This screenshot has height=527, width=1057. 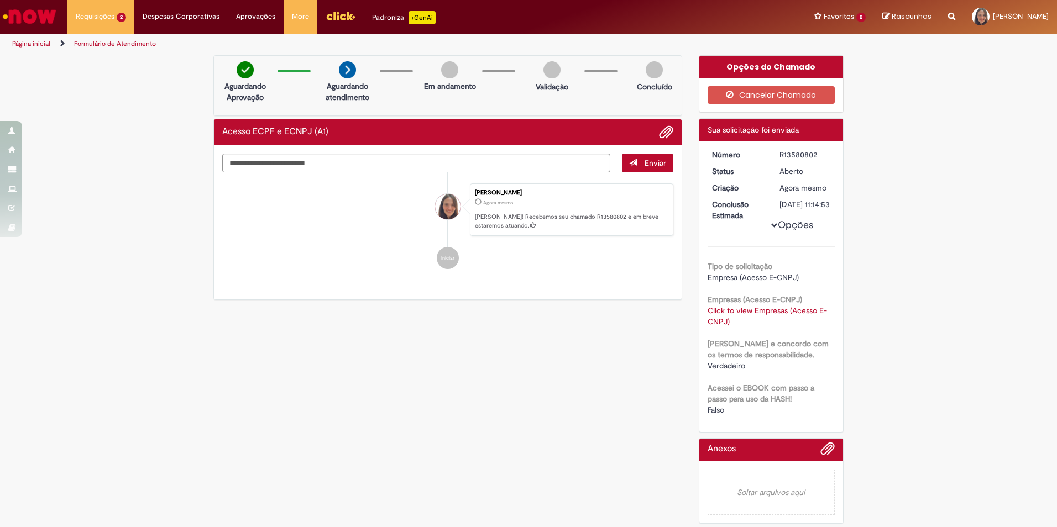 I want to click on span: Enviar, so click(x=655, y=163).